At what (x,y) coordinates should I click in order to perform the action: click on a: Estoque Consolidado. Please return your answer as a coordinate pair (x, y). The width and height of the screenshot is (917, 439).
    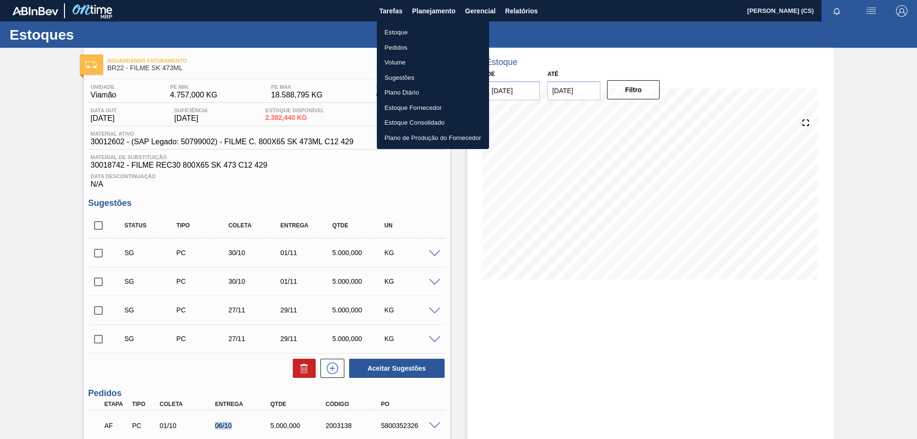
    Looking at the image, I should click on (433, 123).